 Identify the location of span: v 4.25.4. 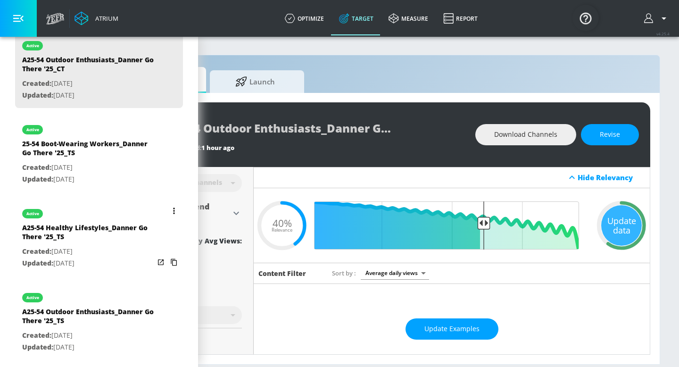
(663, 33).